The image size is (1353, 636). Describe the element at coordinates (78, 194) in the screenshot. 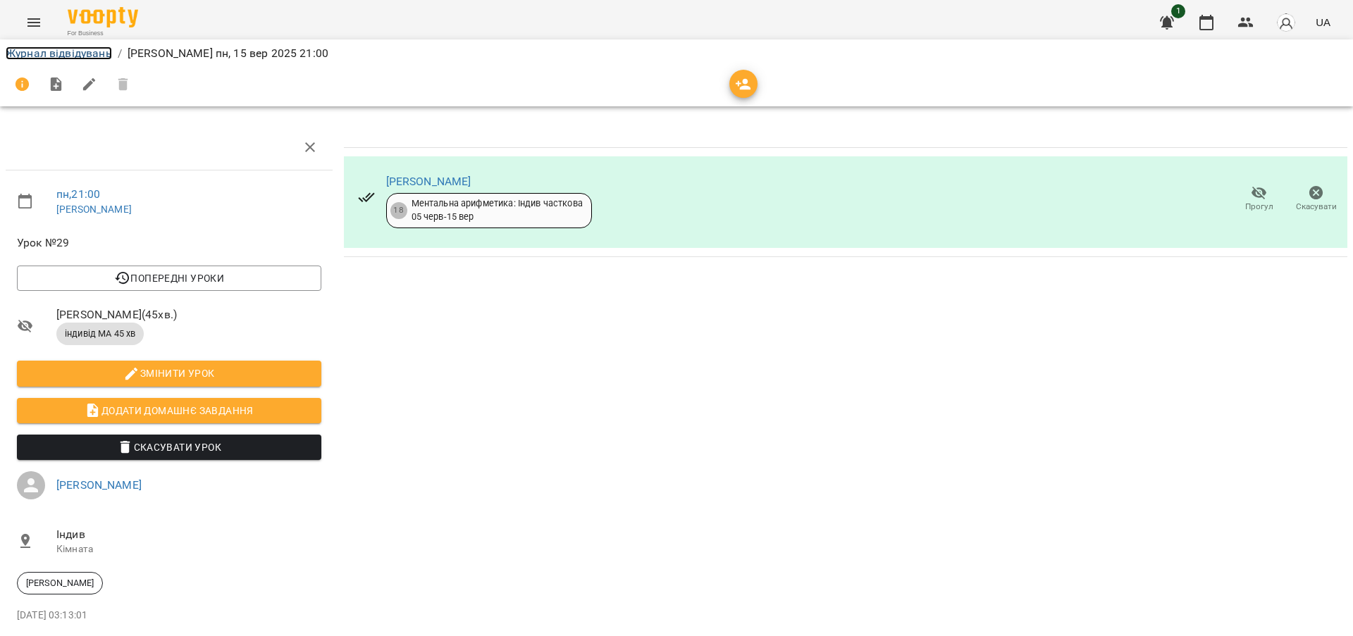

I see `a: пн , 21:00` at that location.